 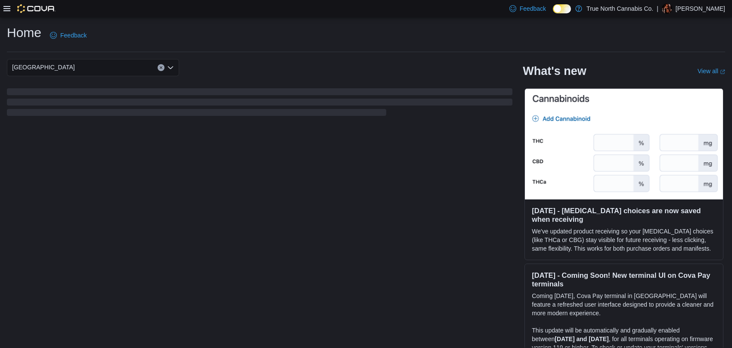 What do you see at coordinates (619, 9) in the screenshot?
I see `p: True North Cannabis Co.` at bounding box center [619, 9].